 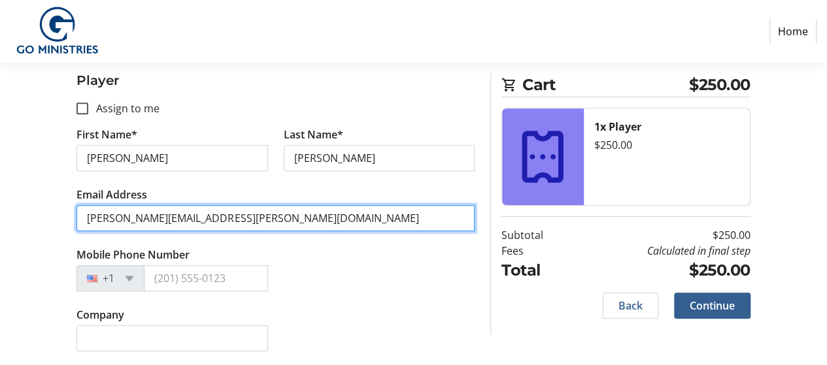 What do you see at coordinates (793, 31) in the screenshot?
I see `a: Home` at bounding box center [793, 31].